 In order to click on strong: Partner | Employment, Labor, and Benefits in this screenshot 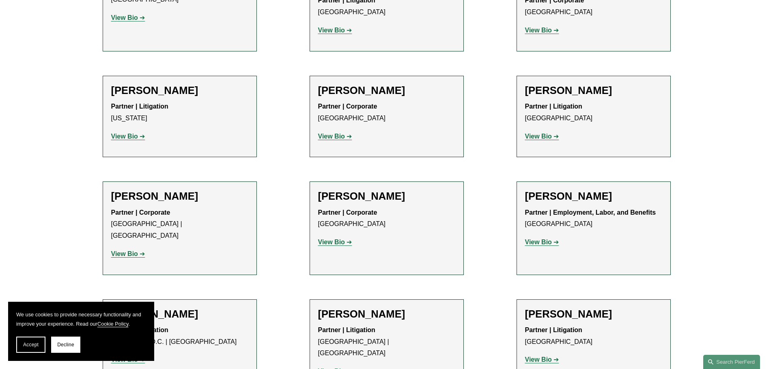, I will do `click(590, 212)`.